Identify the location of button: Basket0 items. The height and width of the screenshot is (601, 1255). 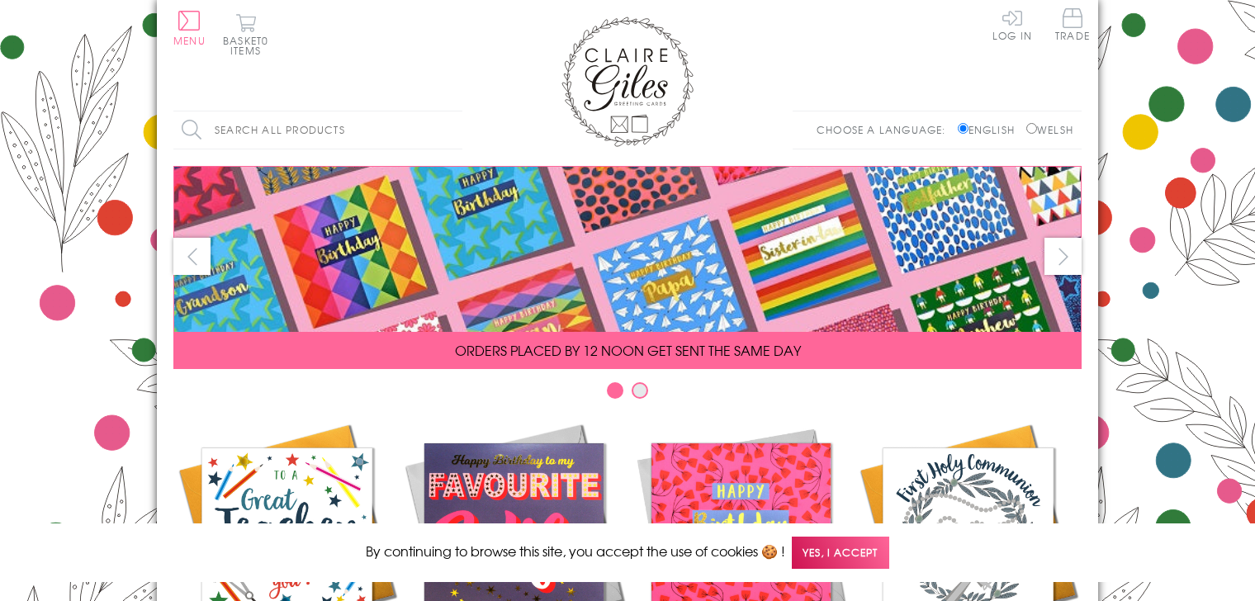
(245, 34).